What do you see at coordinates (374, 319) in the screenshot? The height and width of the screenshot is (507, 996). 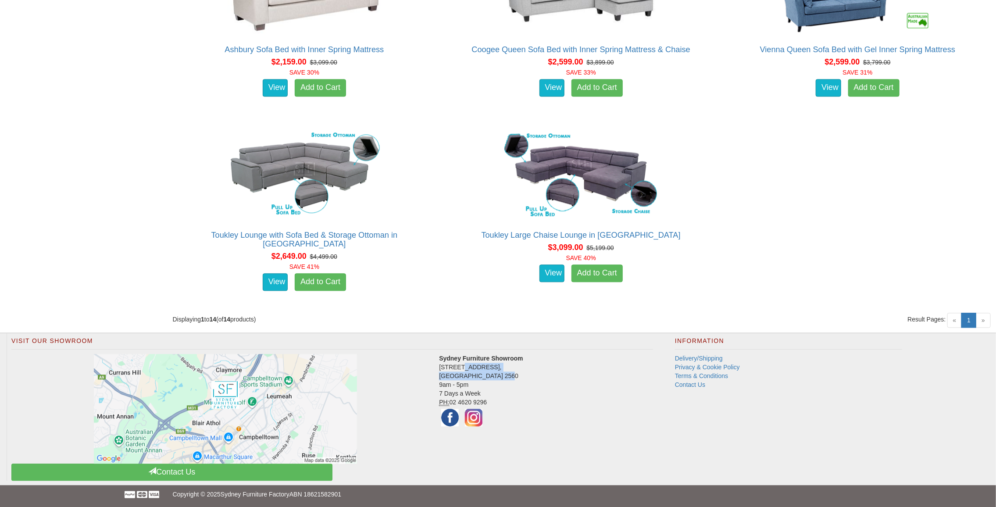 I see `div: Displaying to (of products)` at bounding box center [374, 319].